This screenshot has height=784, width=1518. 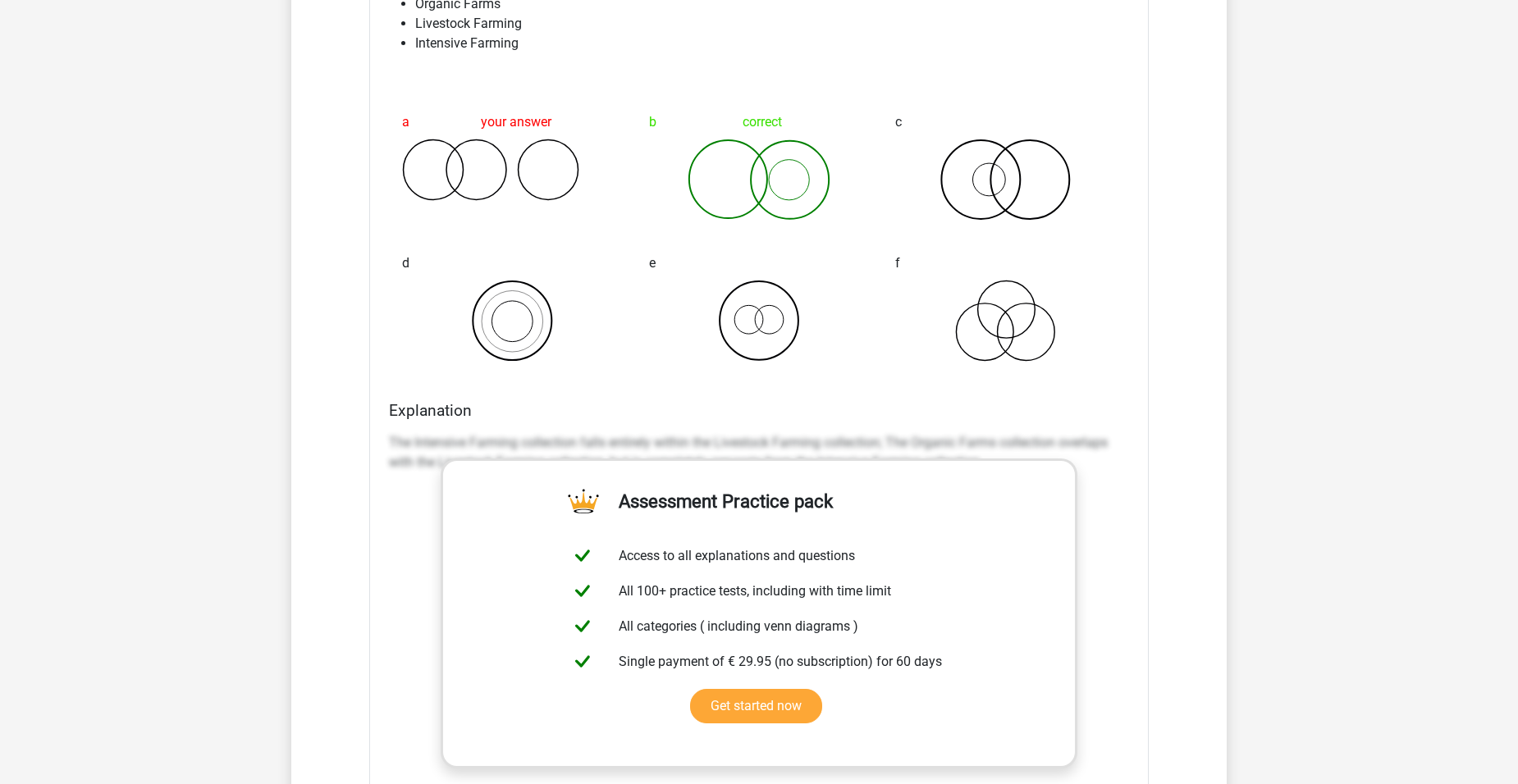 What do you see at coordinates (898, 122) in the screenshot?
I see `span: c` at bounding box center [898, 122].